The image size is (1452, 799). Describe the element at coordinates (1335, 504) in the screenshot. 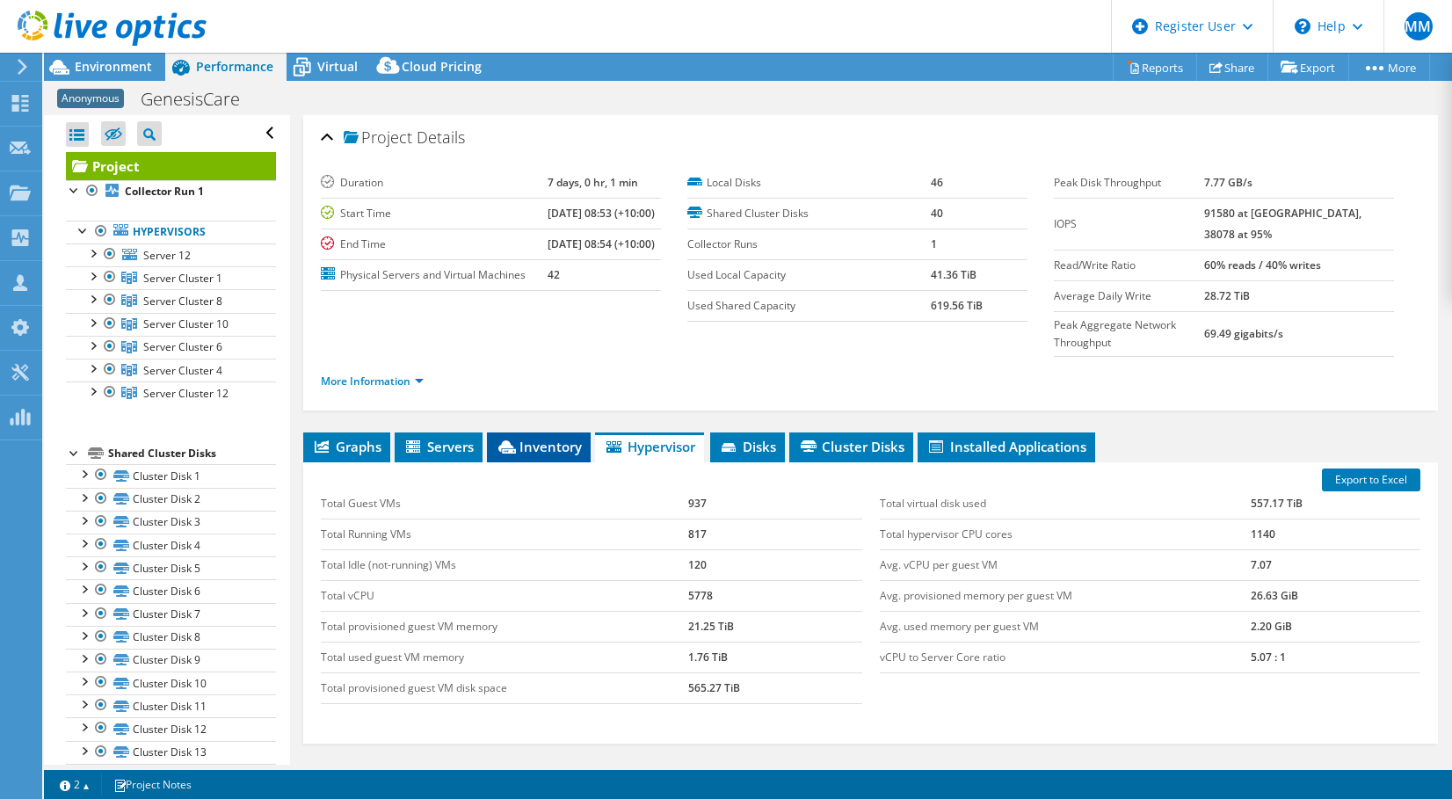

I see `td: 557.17 TiB` at that location.